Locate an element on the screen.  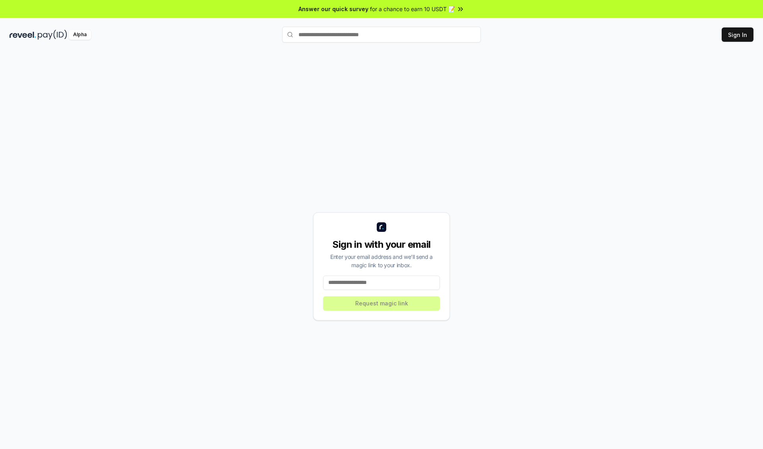
span: Answer our quick survey is located at coordinates (333, 9).